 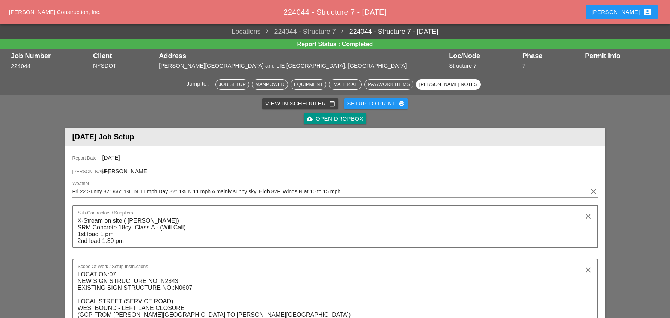 I want to click on i: print, so click(x=401, y=104).